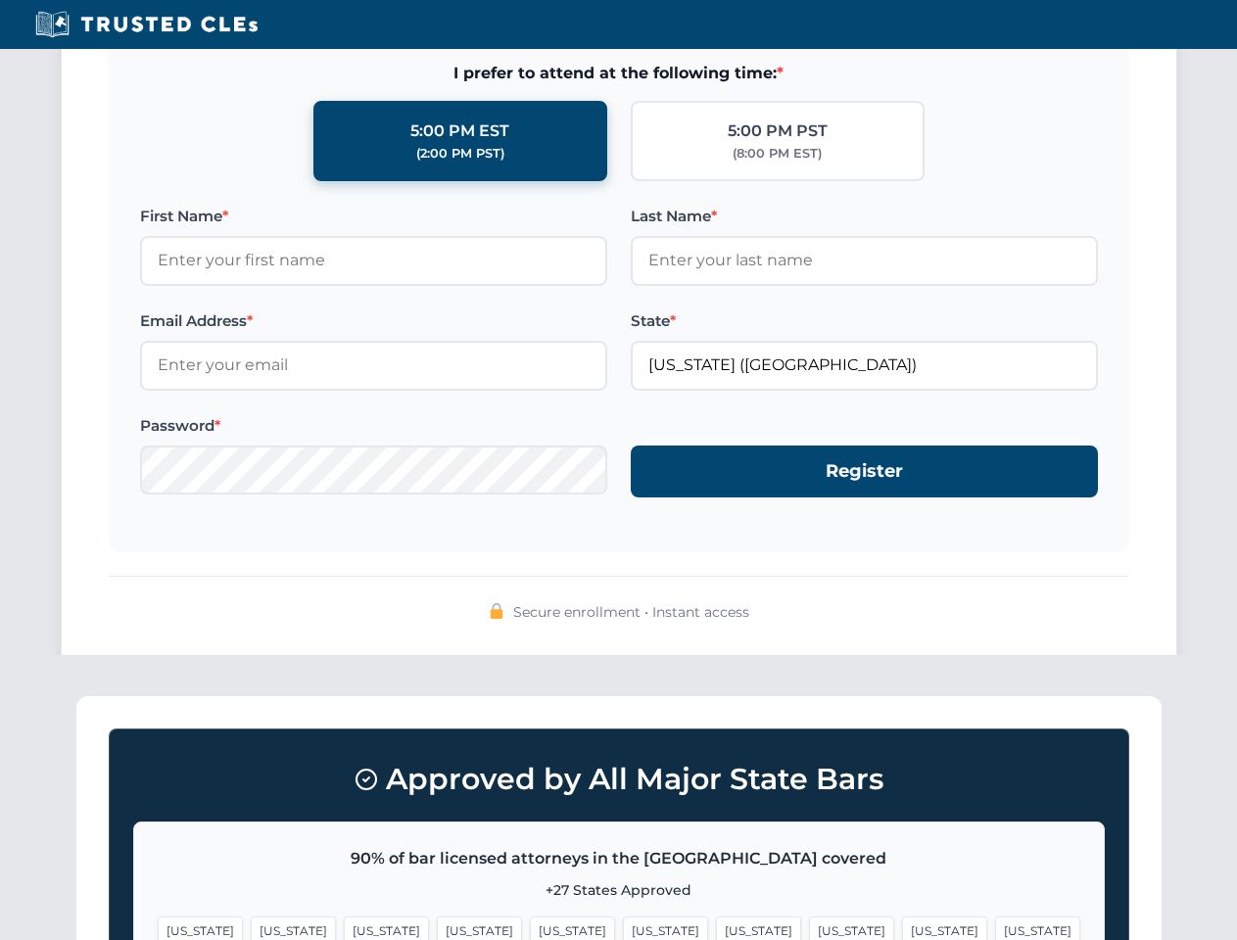 This screenshot has width=1237, height=940. I want to click on img: Trusted CLEs, so click(146, 24).